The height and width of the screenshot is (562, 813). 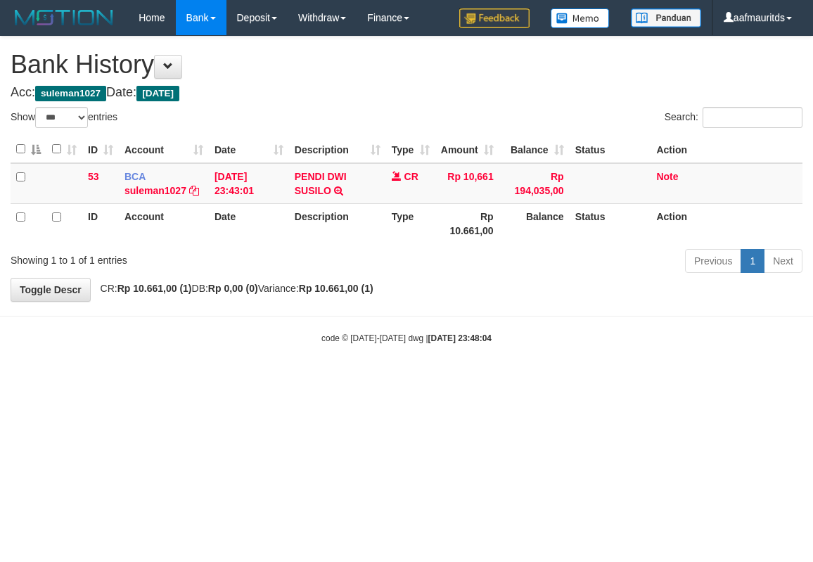 I want to click on h1: Bank History, so click(x=407, y=65).